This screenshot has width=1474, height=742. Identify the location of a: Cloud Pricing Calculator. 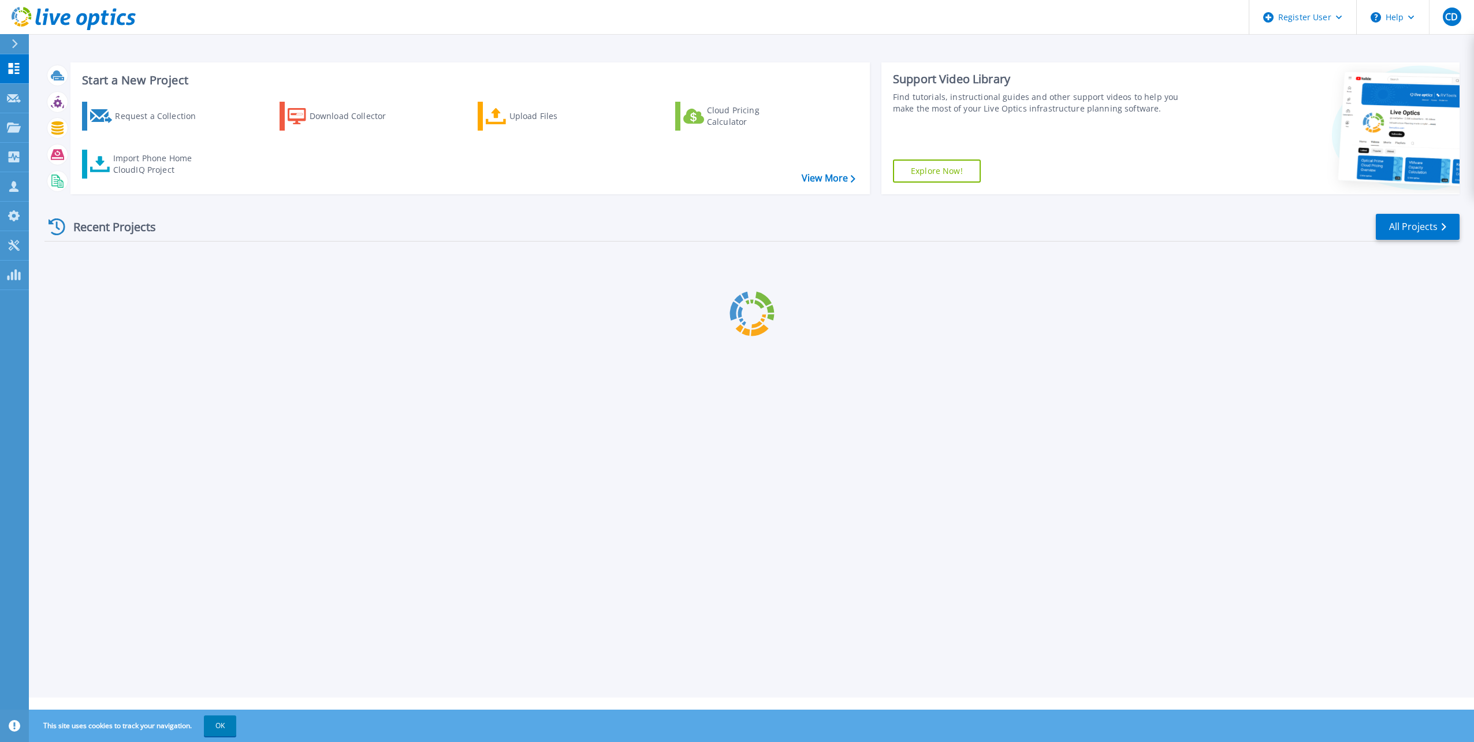
(739, 116).